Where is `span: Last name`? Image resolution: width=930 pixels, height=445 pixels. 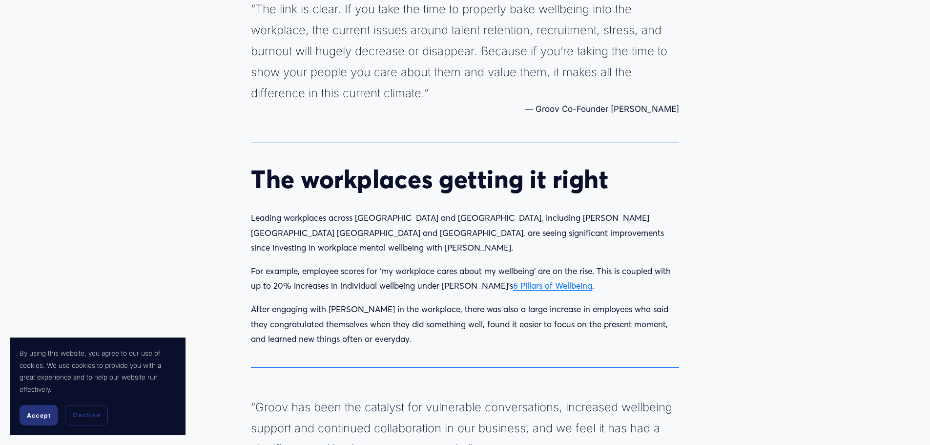 span: Last name is located at coordinates (229, 5).